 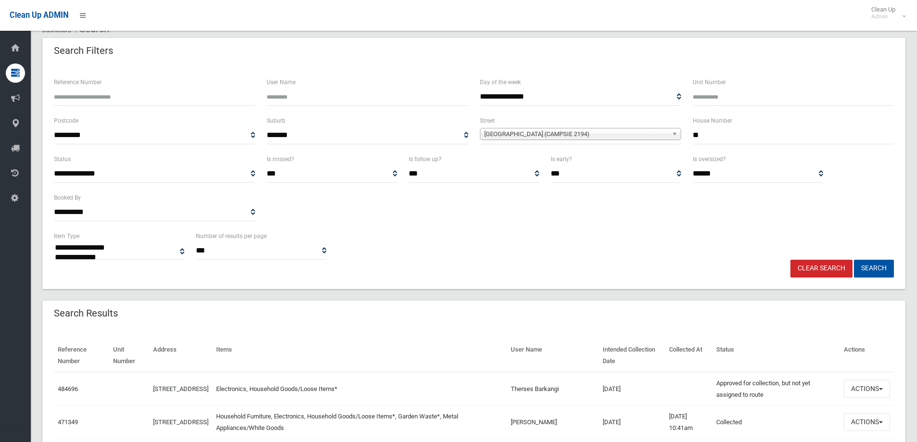 I want to click on th: Intended Collection Date, so click(x=632, y=356).